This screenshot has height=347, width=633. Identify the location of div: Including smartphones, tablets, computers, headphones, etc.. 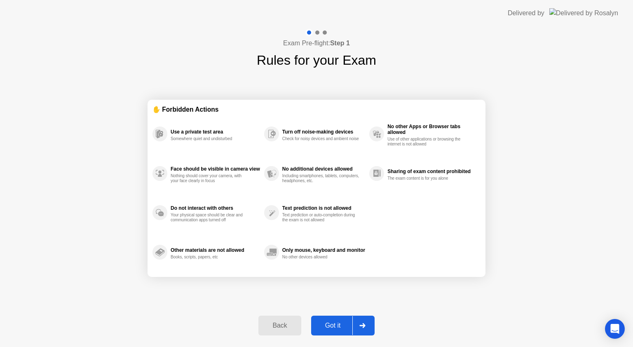
(321, 179).